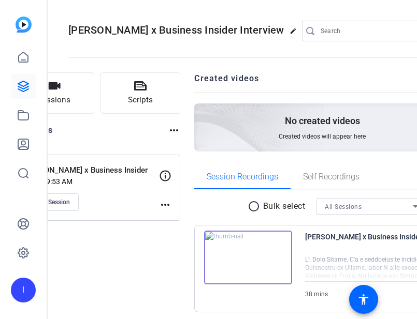  What do you see at coordinates (242, 177) in the screenshot?
I see `span: Session Recordings` at bounding box center [242, 177].